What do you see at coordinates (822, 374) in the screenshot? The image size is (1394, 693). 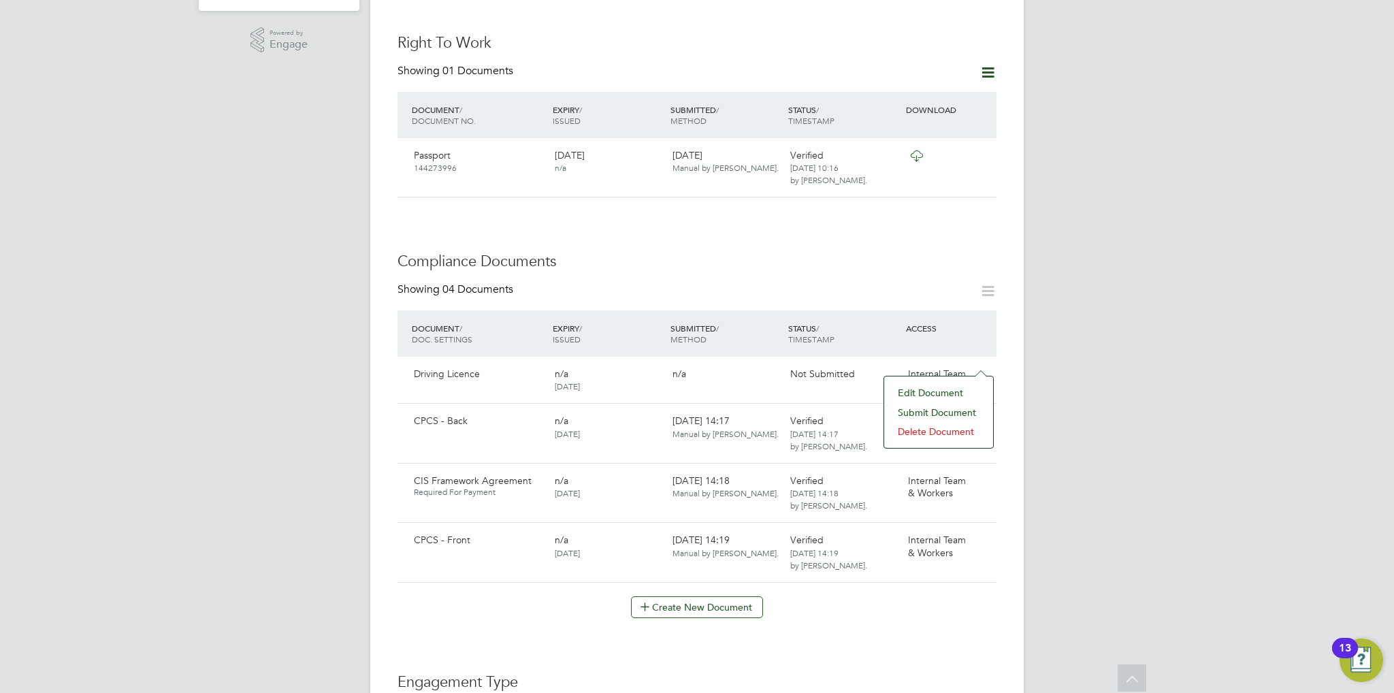 I see `span: Not Submitted` at bounding box center [822, 374].